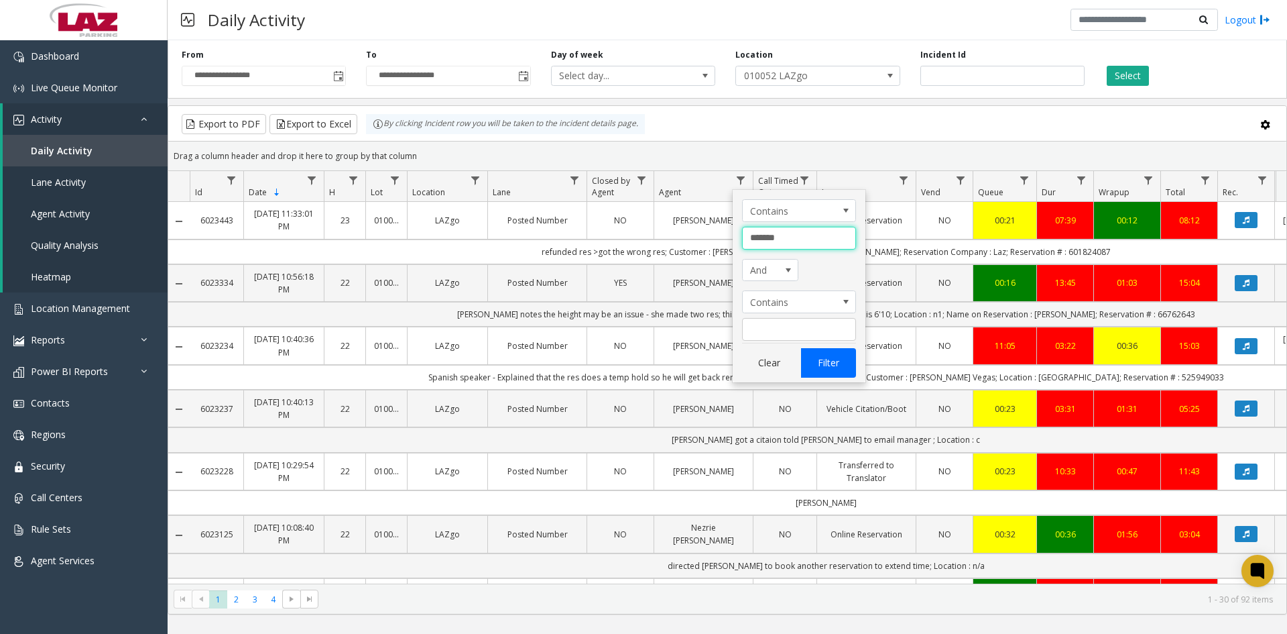  Describe the element at coordinates (866, 408) in the screenshot. I see `a: Vehicle Citation/Boot` at that location.